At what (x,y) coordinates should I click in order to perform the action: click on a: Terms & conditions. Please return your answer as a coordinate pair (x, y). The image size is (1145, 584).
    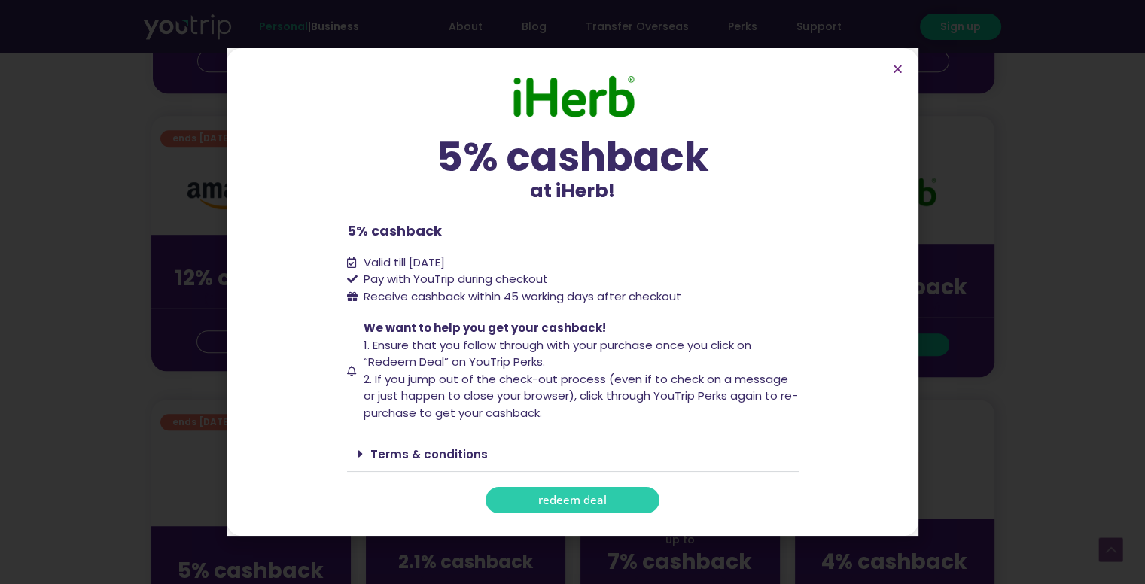
    Looking at the image, I should click on (429, 454).